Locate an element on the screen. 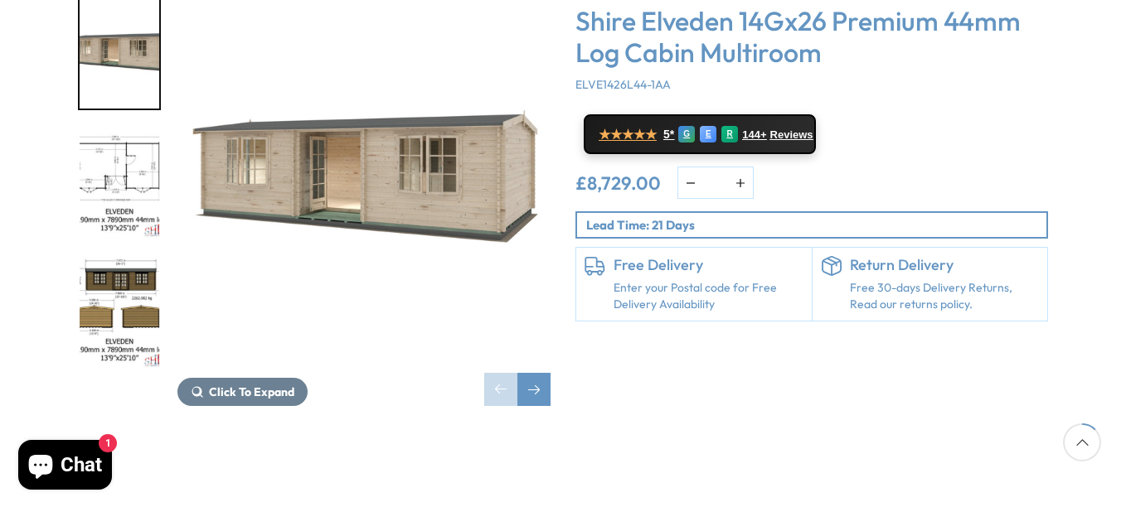 Image resolution: width=1126 pixels, height=507 pixels. div: Previous slide is located at coordinates (501, 390).